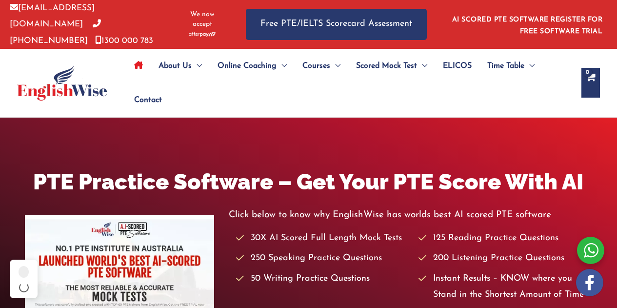 This screenshot has width=617, height=308. Describe the element at coordinates (511, 66) in the screenshot. I see `a: Time TableMenu Toggle` at that location.